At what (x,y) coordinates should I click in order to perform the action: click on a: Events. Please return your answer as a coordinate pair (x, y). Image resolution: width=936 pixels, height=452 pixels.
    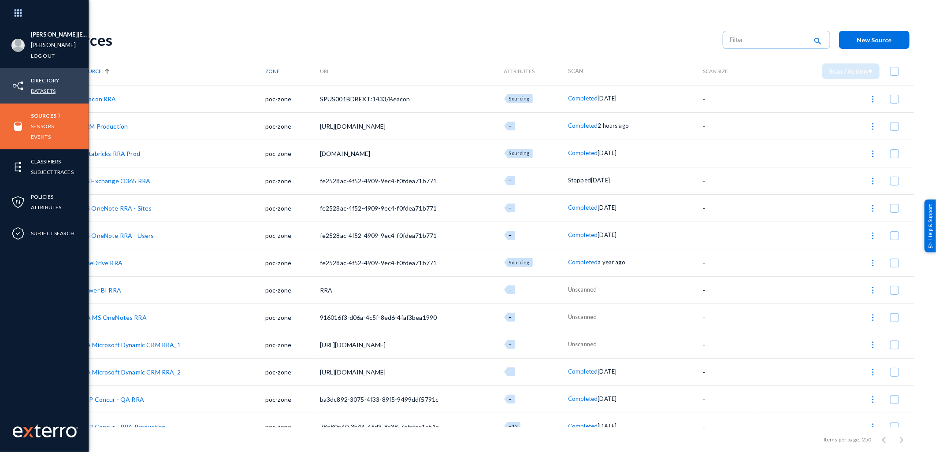
    Looking at the image, I should click on (41, 137).